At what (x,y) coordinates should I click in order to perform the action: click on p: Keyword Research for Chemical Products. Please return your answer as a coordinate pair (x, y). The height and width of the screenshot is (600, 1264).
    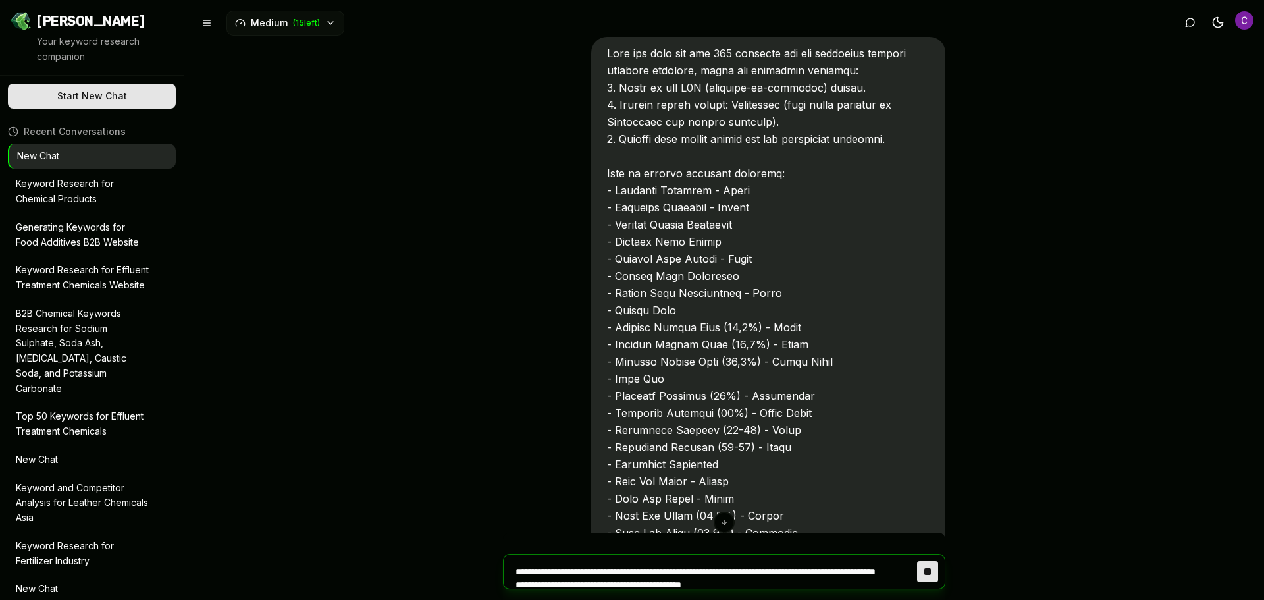
    Looking at the image, I should click on (82, 192).